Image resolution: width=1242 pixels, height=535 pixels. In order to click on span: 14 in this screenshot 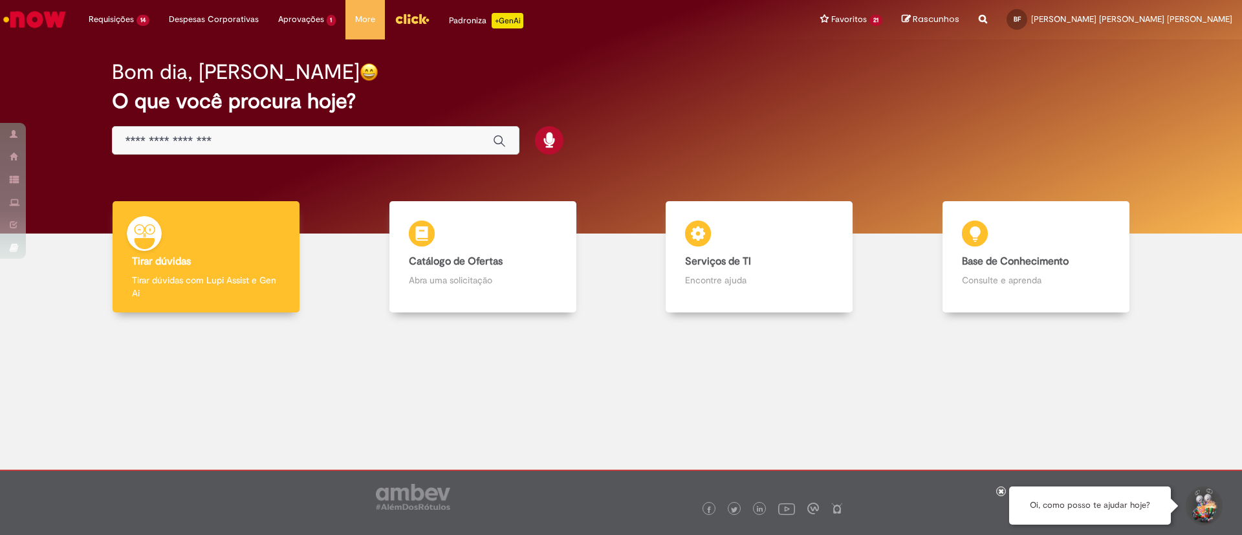, I will do `click(143, 20)`.